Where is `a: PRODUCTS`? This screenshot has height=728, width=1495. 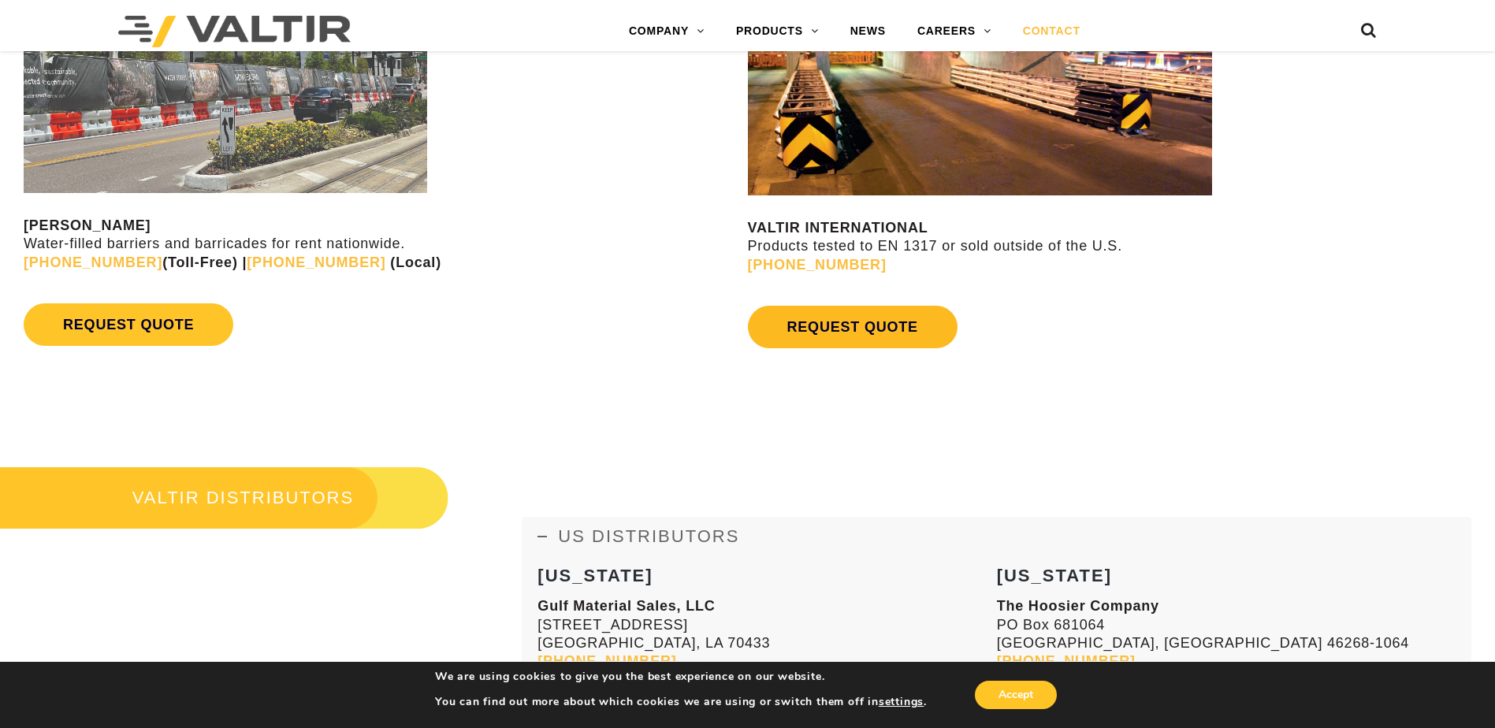 a: PRODUCTS is located at coordinates (777, 32).